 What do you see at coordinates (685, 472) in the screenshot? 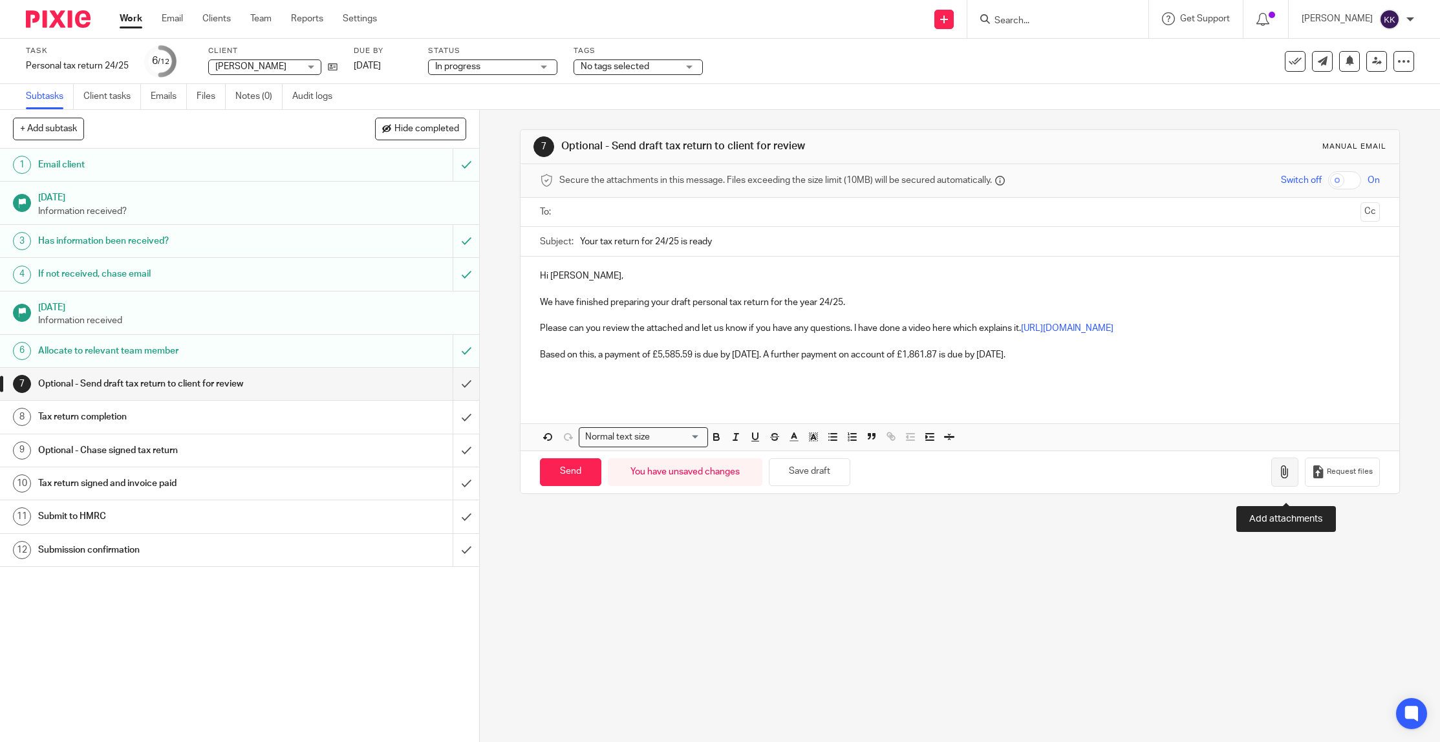
I see `div: You have unsaved changes` at bounding box center [685, 472].